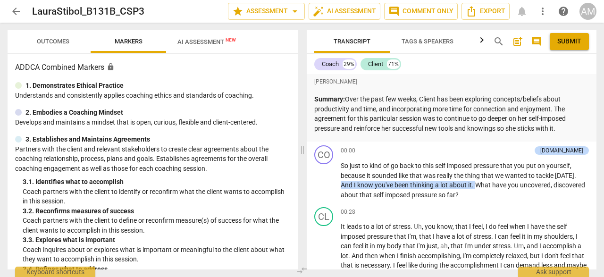  What do you see at coordinates (517, 256) in the screenshot?
I see `span: relaxed` at bounding box center [517, 256].